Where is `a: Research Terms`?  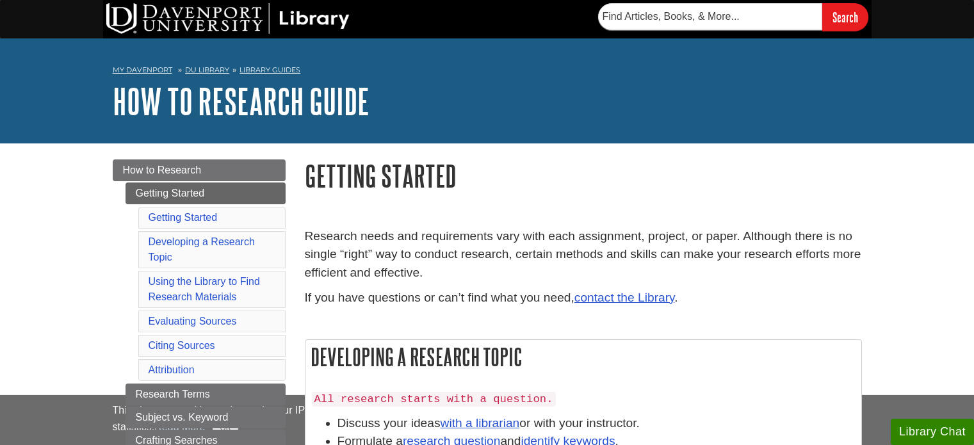 a: Research Terms is located at coordinates (206, 395).